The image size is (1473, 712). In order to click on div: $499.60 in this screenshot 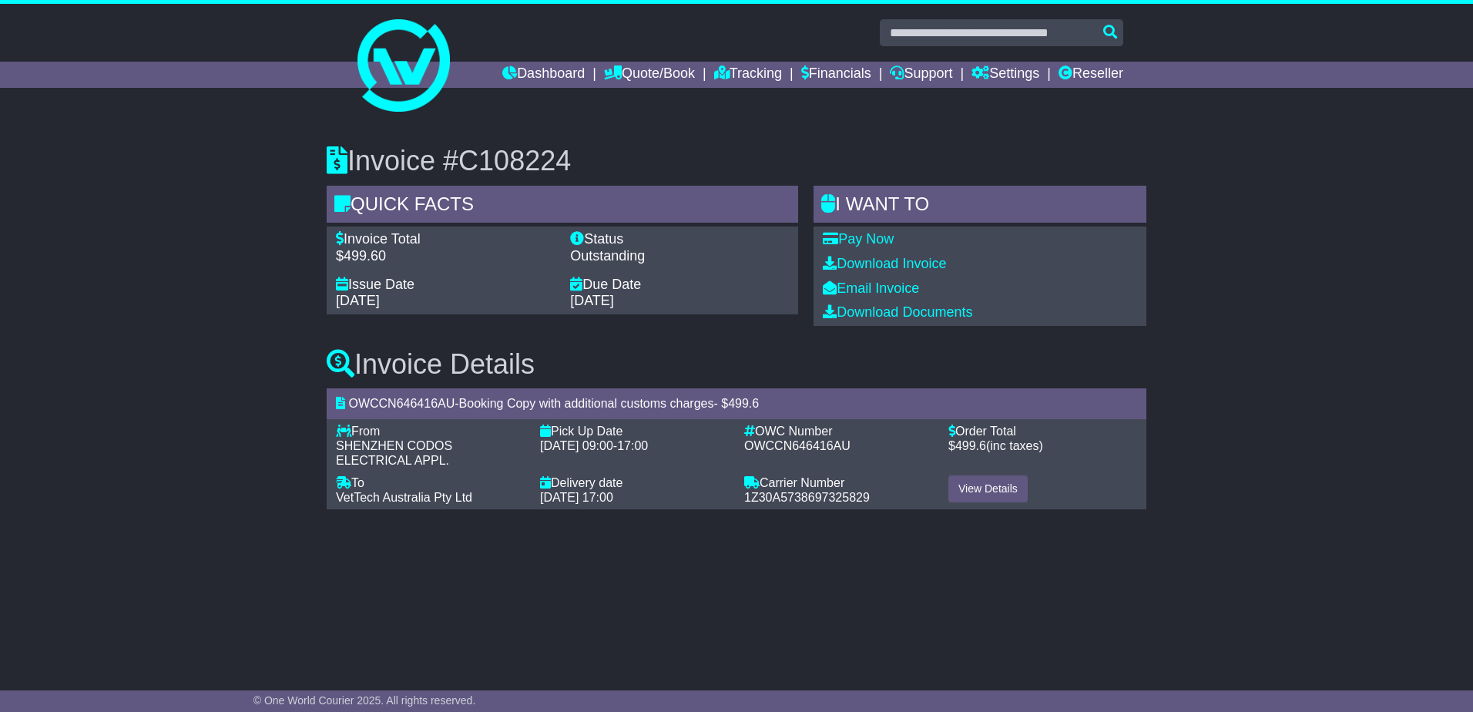, I will do `click(445, 257)`.